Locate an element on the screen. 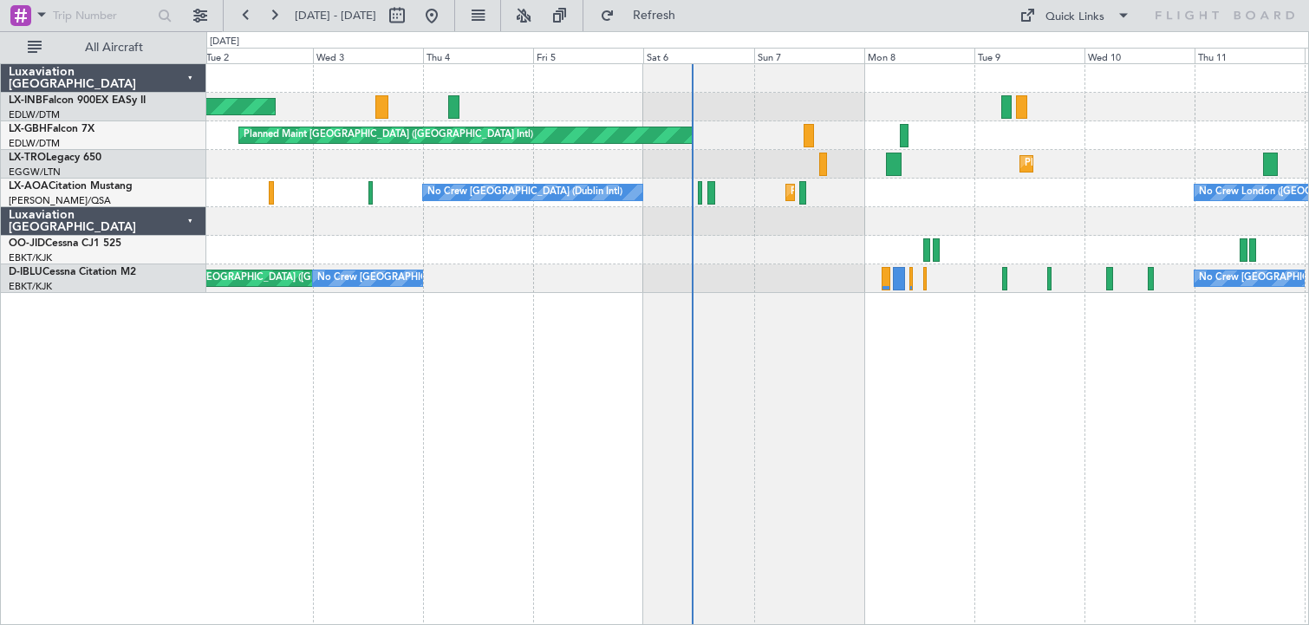  span: Refresh is located at coordinates (654, 16).